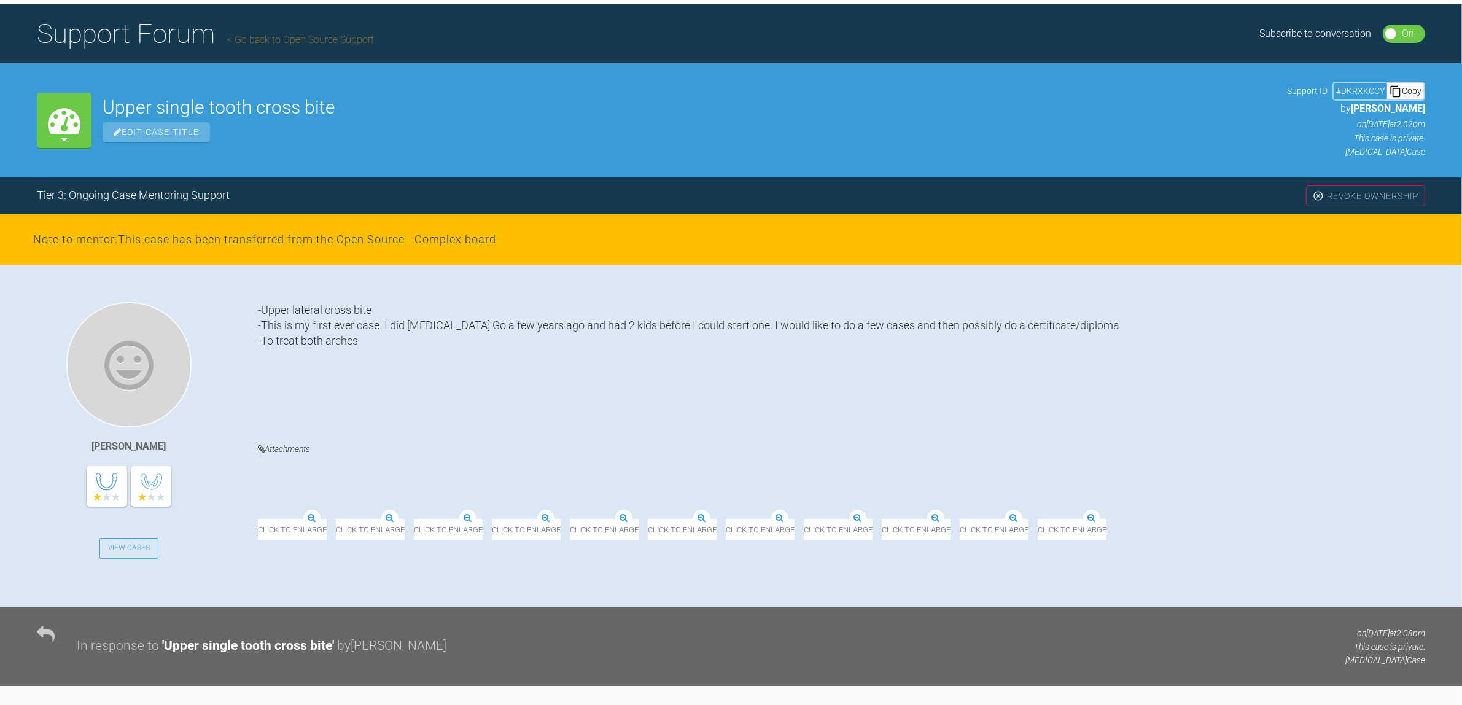 The width and height of the screenshot is (1462, 705). What do you see at coordinates (1318, 196) in the screenshot?
I see `img: close.456c75e0.svg` at bounding box center [1318, 196].